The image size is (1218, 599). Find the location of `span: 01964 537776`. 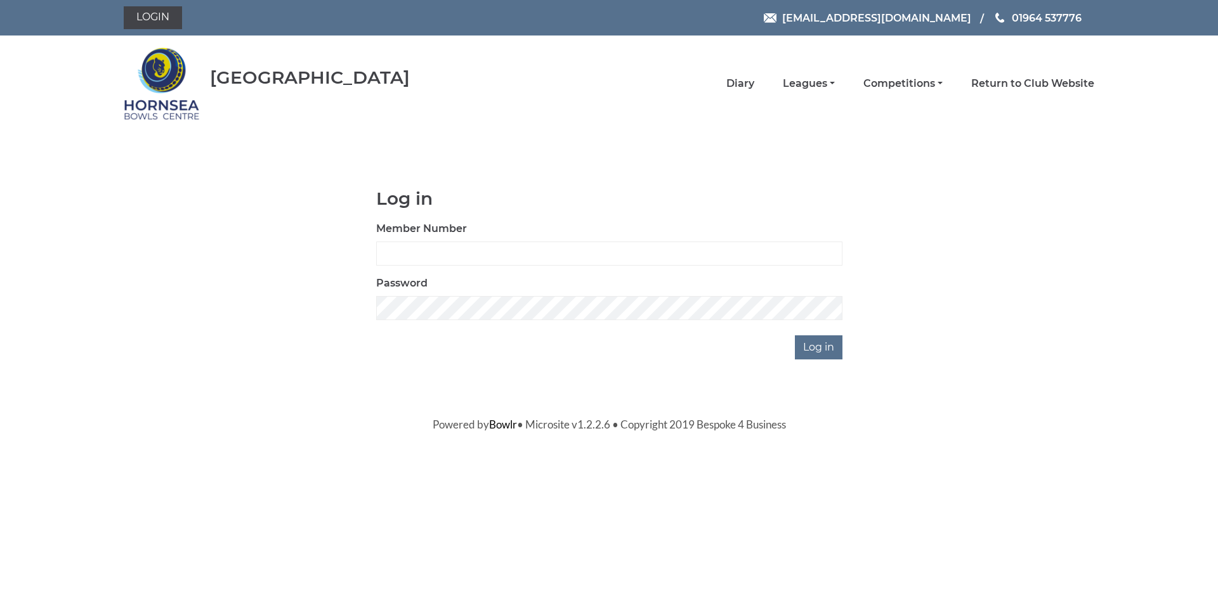

span: 01964 537776 is located at coordinates (1047, 17).